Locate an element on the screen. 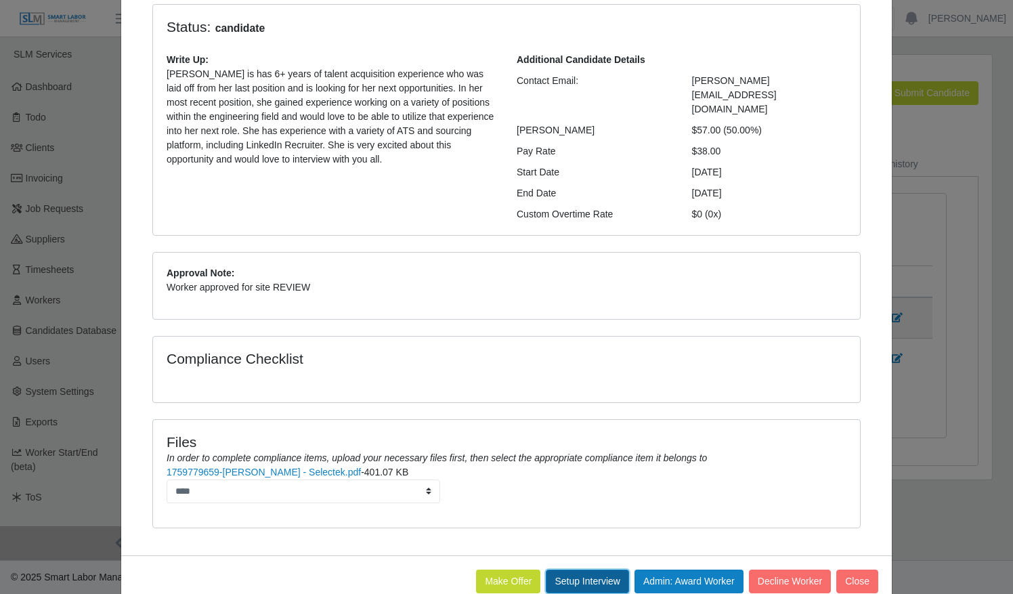 This screenshot has height=594, width=1013. span: 401.07 KB is located at coordinates (386, 472).